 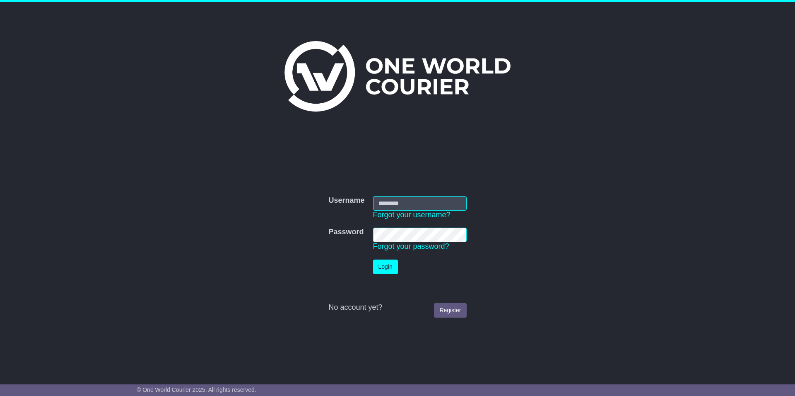 What do you see at coordinates (450, 310) in the screenshot?
I see `a: Register` at bounding box center [450, 310].